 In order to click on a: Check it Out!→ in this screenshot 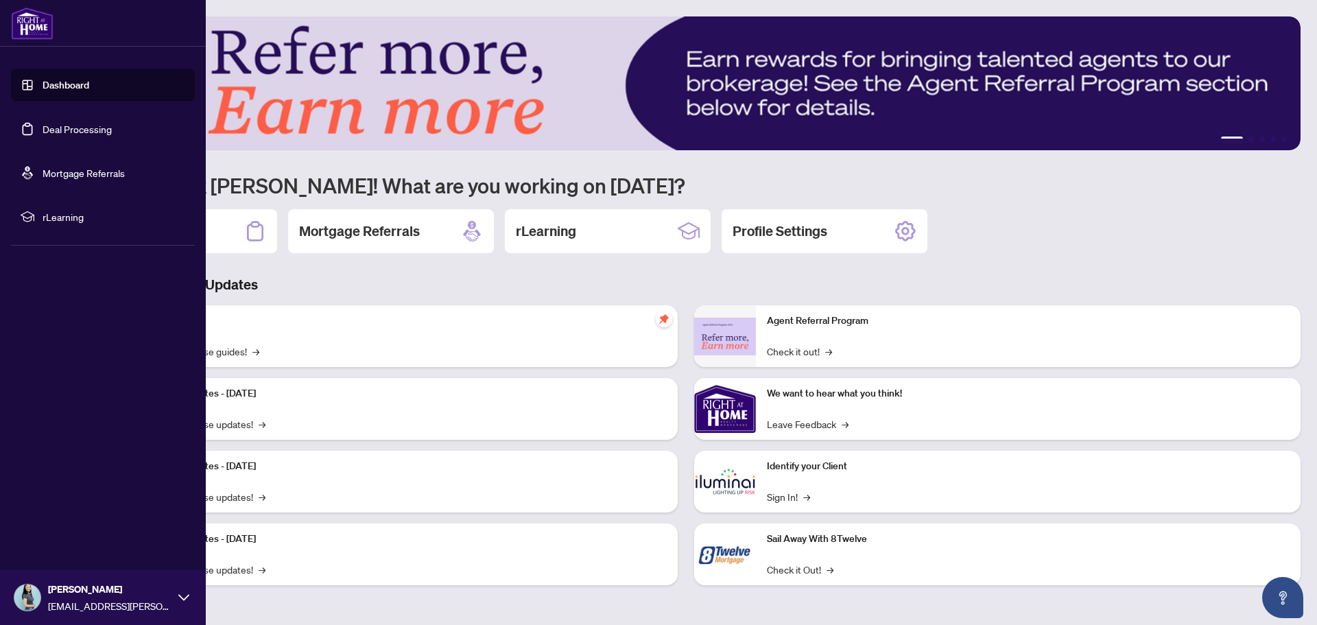, I will do `click(800, 569)`.